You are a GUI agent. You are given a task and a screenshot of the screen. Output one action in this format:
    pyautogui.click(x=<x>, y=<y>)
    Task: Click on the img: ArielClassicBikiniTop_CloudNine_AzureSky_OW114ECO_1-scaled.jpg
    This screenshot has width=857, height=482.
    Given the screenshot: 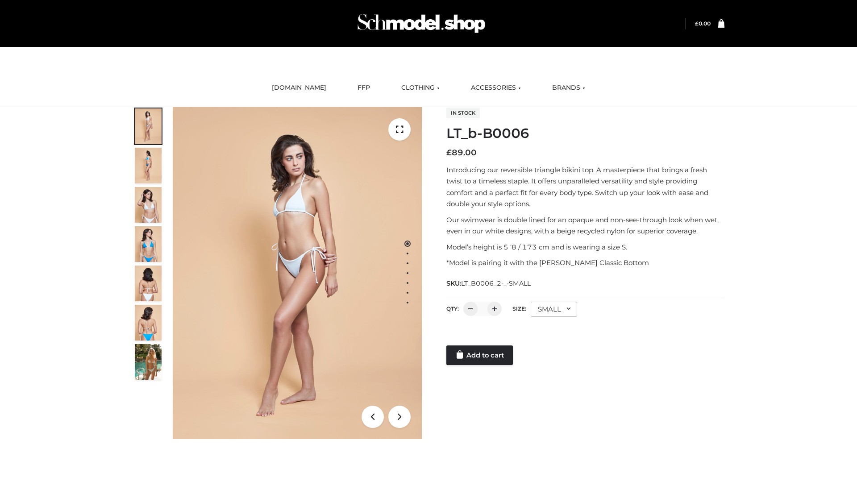 What is the action you would take?
    pyautogui.click(x=148, y=126)
    